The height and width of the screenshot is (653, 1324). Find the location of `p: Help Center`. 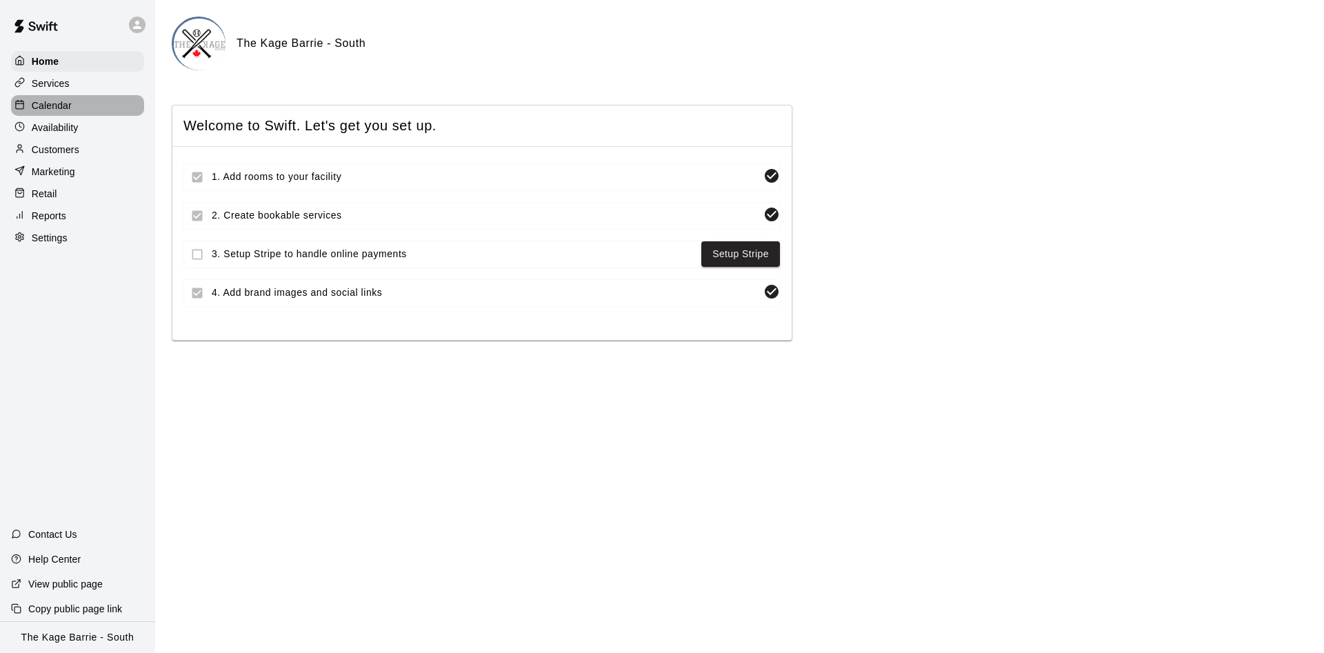

p: Help Center is located at coordinates (54, 559).